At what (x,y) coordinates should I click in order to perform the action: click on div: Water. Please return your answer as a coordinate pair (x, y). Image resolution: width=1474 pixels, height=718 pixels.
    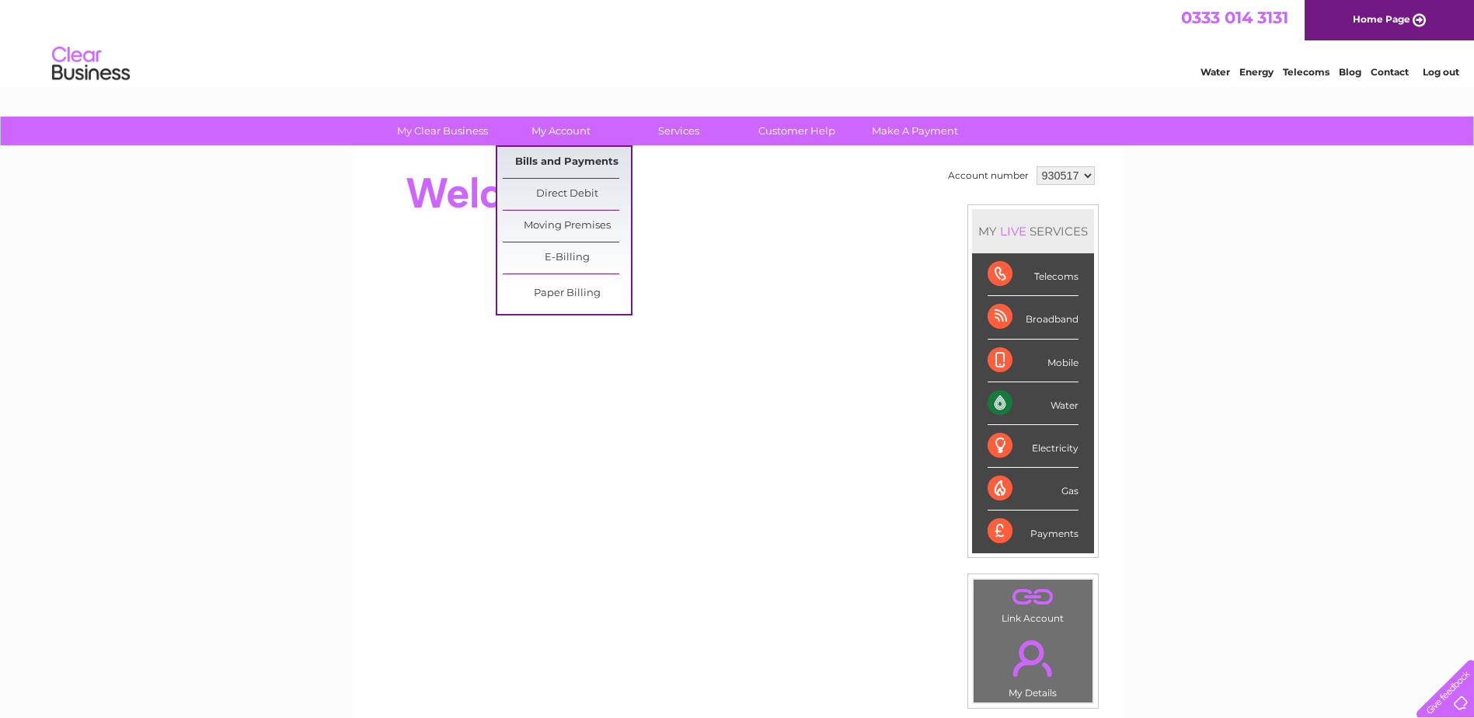
    Looking at the image, I should click on (1033, 403).